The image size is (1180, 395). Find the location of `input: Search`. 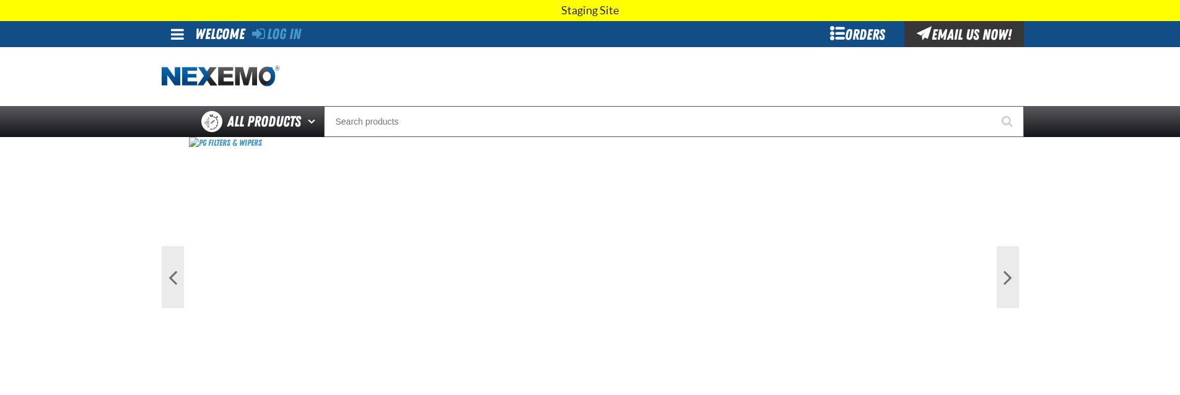

input: Search is located at coordinates (674, 121).